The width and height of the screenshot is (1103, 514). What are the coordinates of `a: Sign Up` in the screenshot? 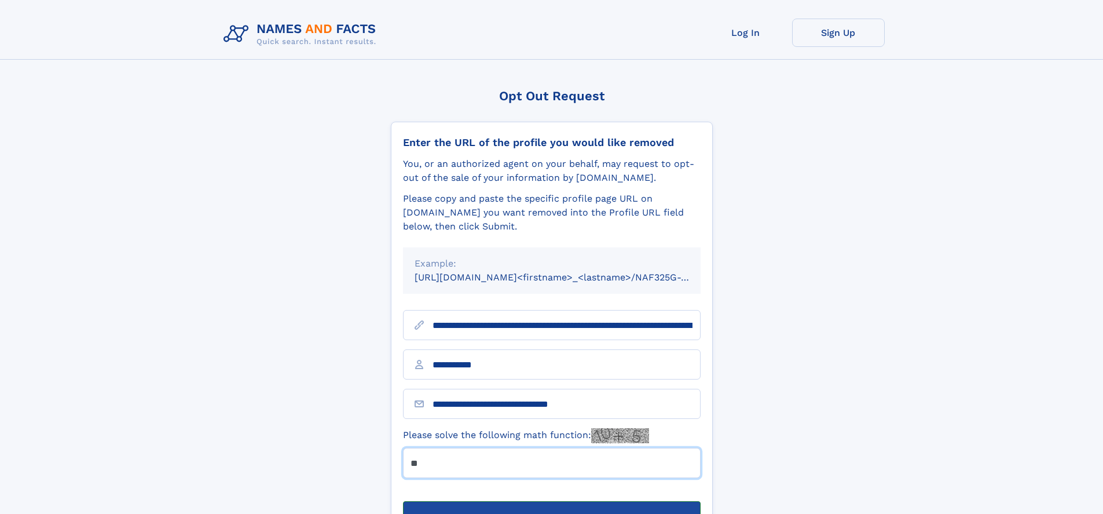 It's located at (838, 32).